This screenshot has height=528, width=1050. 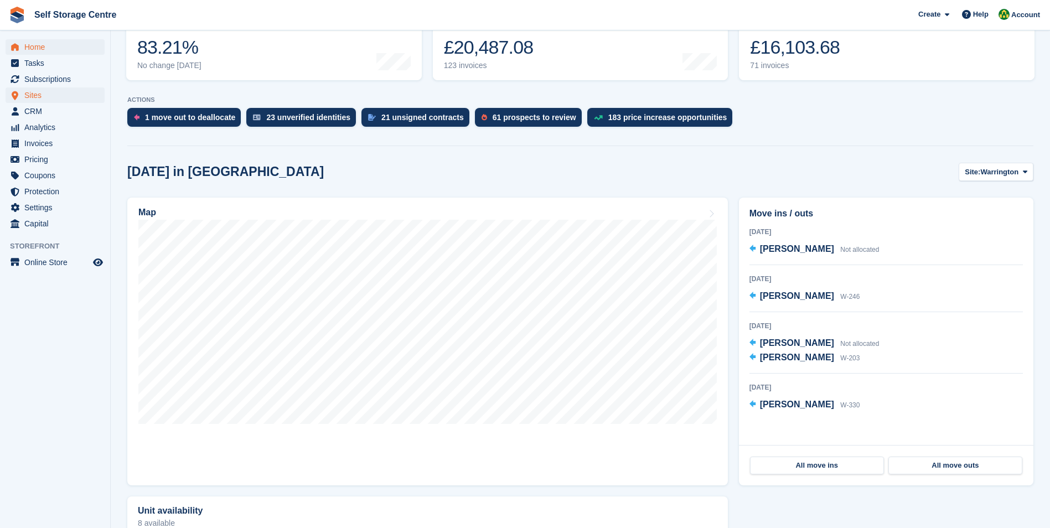 What do you see at coordinates (794, 47) in the screenshot?
I see `div: £16,103.68` at bounding box center [794, 47].